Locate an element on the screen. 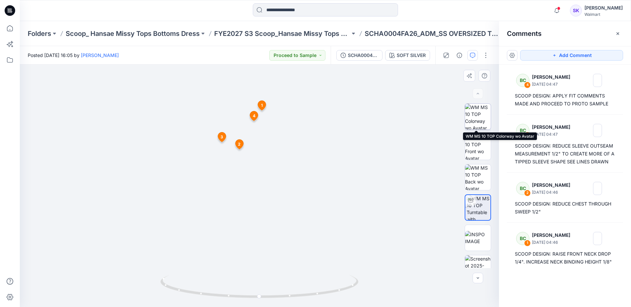  div: 2 is located at coordinates (527, 193).